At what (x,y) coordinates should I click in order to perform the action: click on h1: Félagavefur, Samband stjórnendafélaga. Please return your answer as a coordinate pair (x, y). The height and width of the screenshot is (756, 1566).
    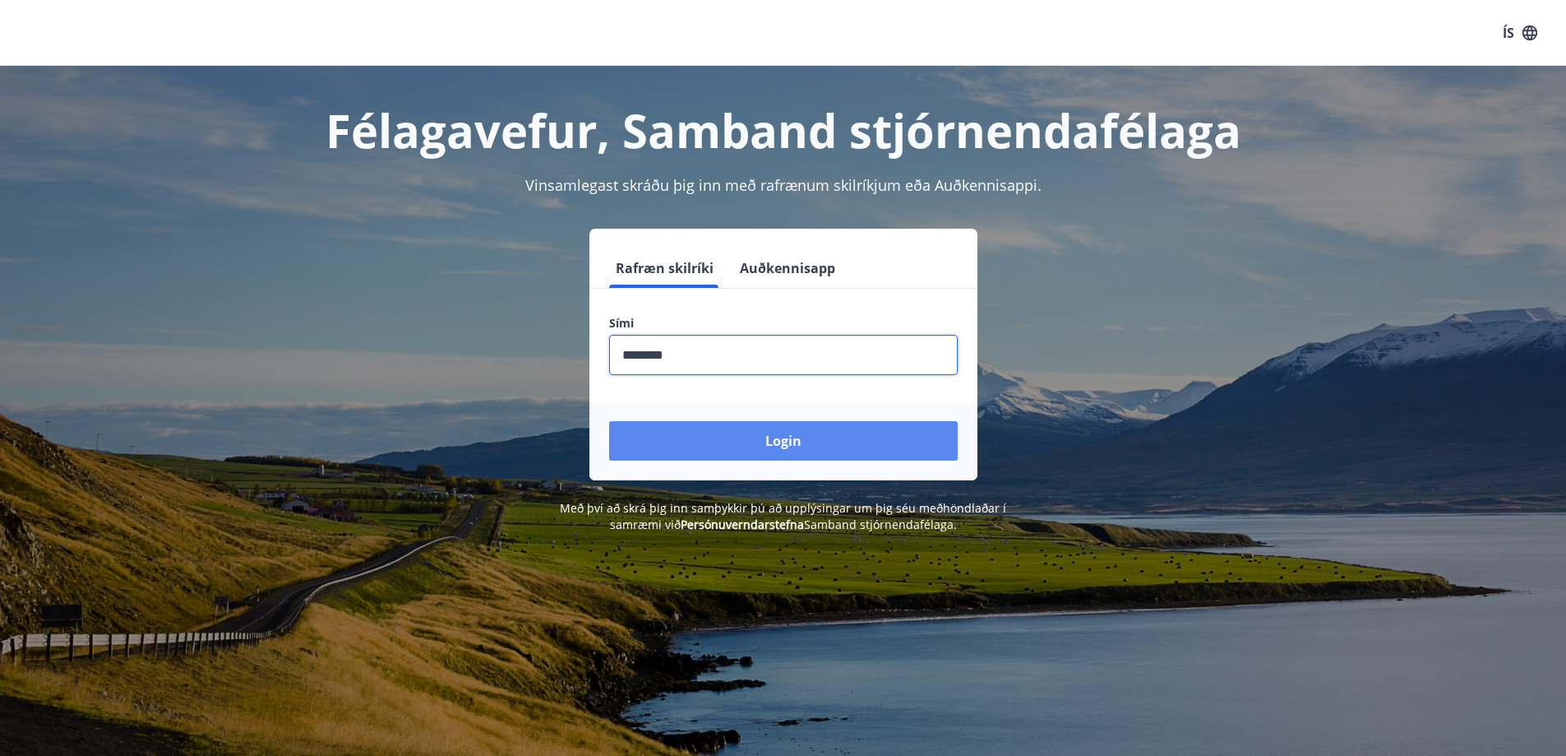
    Looking at the image, I should click on (784, 130).